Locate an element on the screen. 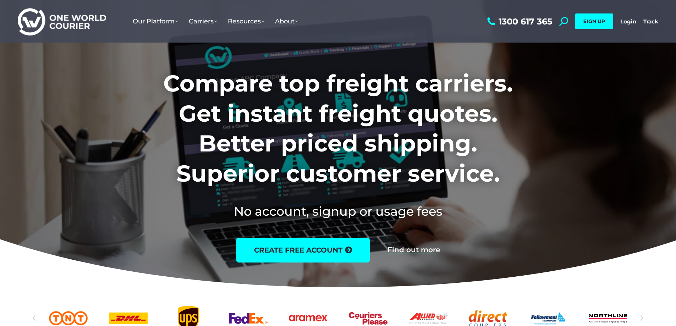  span: SIGN UP is located at coordinates (594, 21).